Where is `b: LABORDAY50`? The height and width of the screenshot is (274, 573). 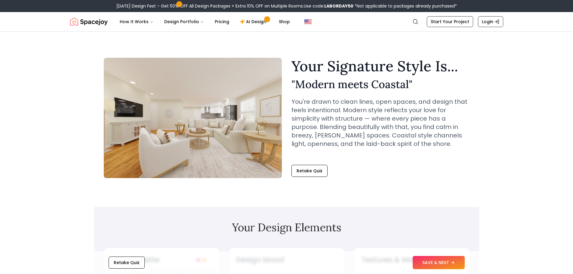
b: LABORDAY50 is located at coordinates (339, 6).